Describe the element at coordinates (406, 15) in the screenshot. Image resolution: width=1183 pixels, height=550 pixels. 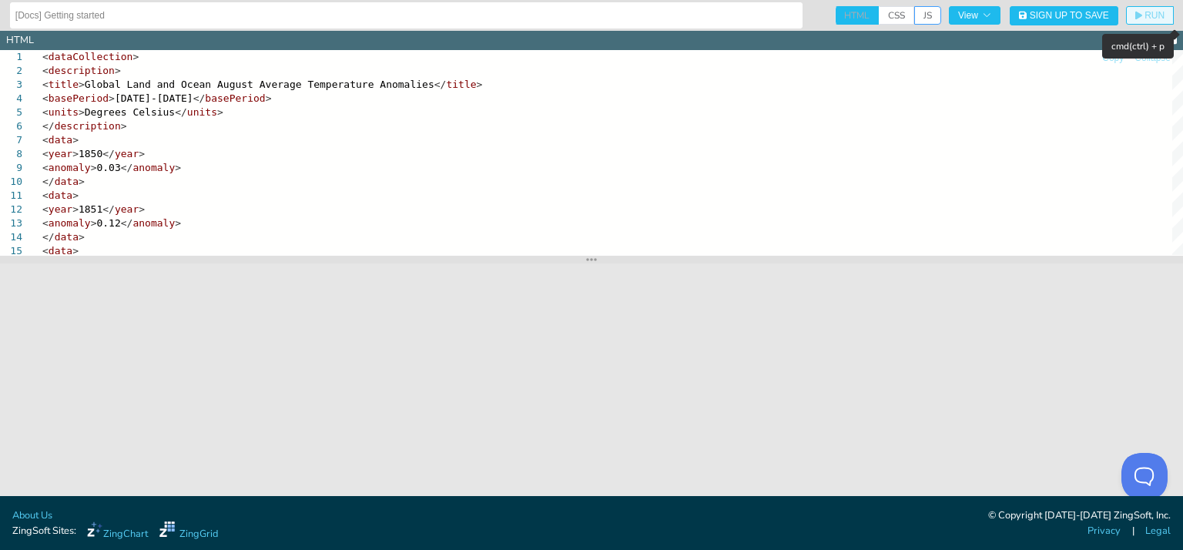
I see `input: Untitled Demo` at that location.